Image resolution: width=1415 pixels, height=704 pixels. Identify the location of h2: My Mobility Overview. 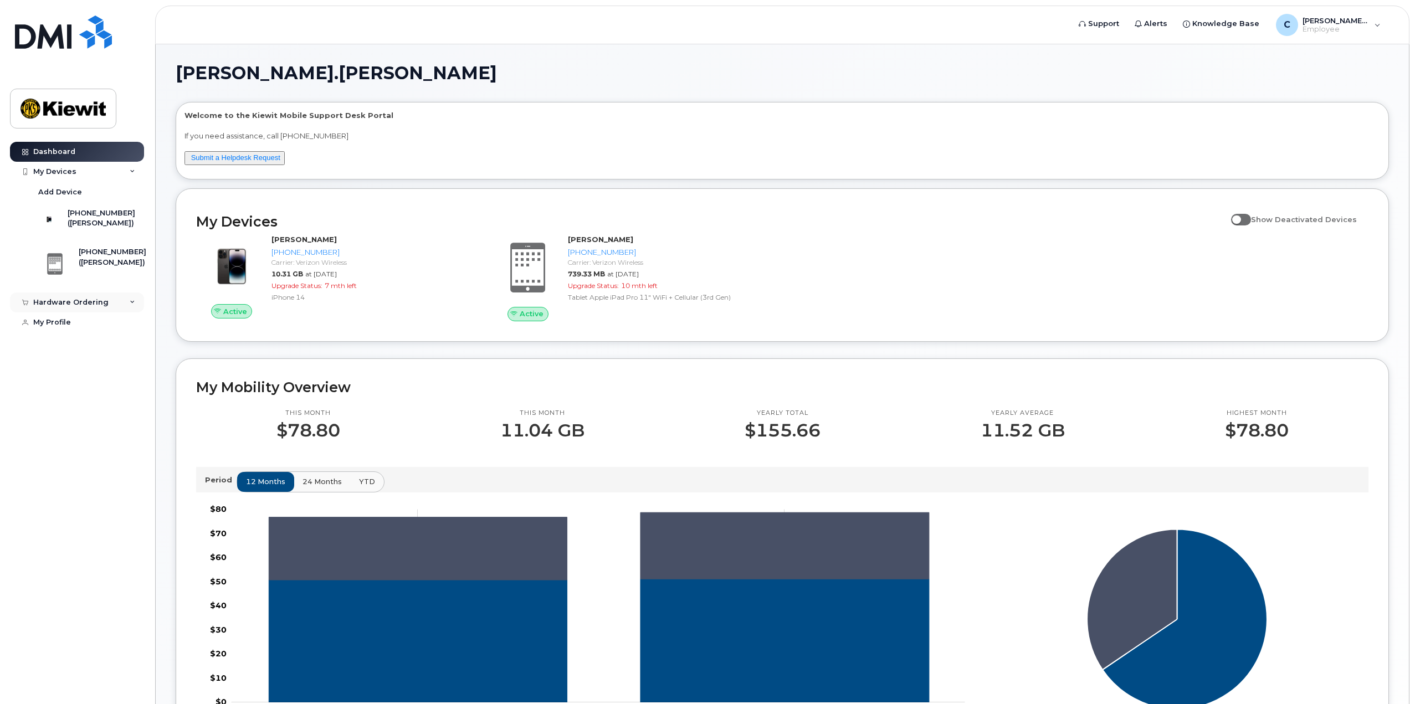
(782, 387).